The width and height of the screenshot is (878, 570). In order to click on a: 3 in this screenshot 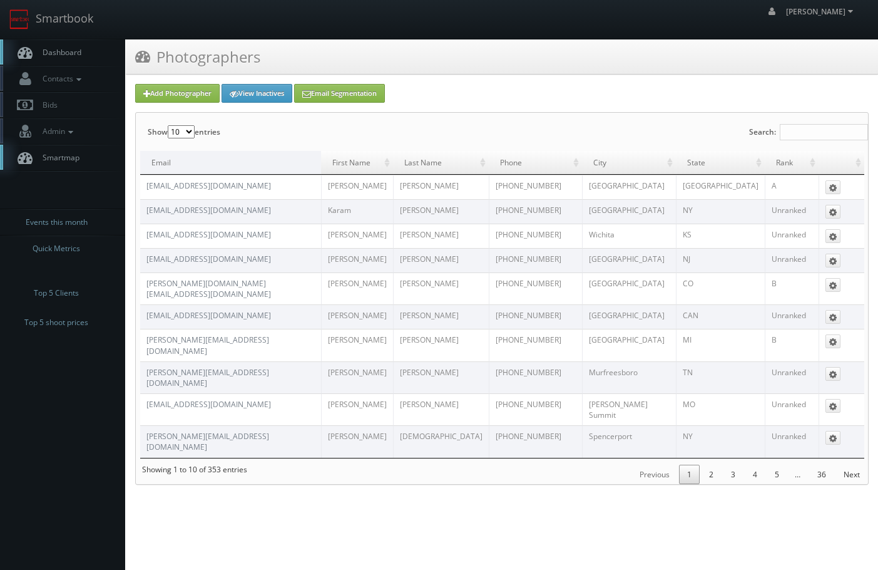, I will do `click(733, 474)`.